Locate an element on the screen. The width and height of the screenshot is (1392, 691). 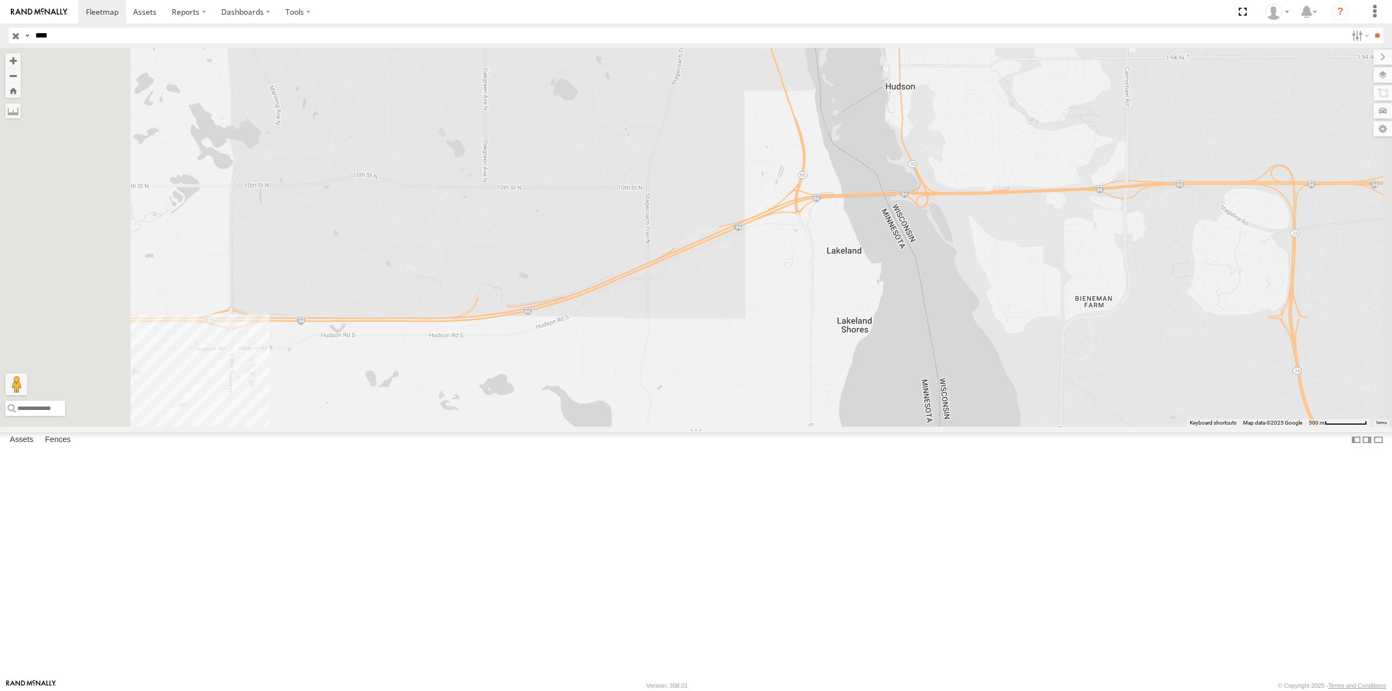
label: Search Query is located at coordinates (27, 35).